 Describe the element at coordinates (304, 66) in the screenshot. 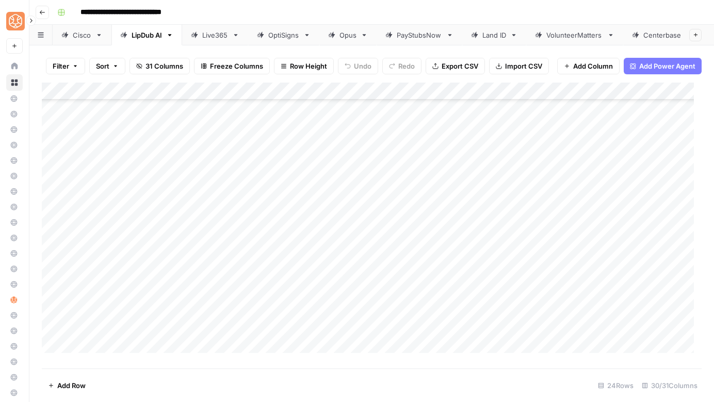

I see `button: Row Height` at that location.